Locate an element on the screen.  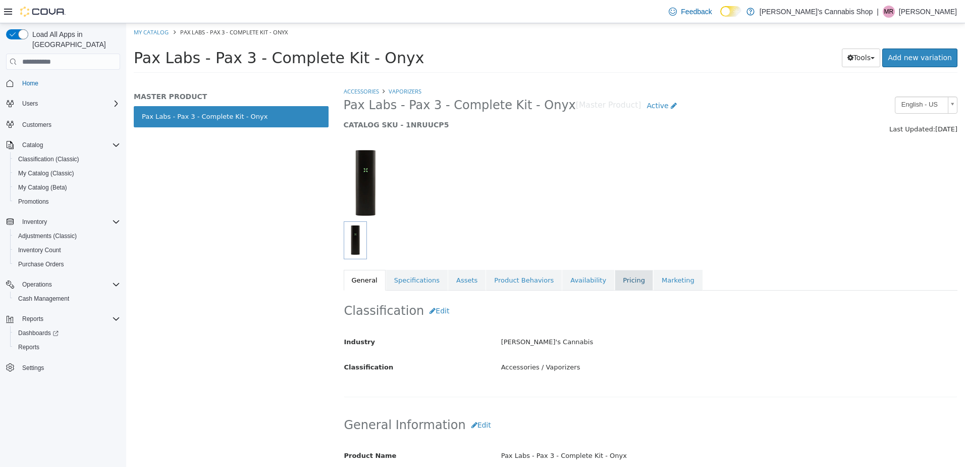
button: Settings is located at coordinates (63, 367).